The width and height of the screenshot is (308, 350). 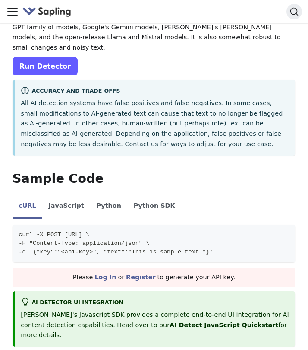 What do you see at coordinates (48, 12) in the screenshot?
I see `a: Sapling.ai` at bounding box center [48, 12].